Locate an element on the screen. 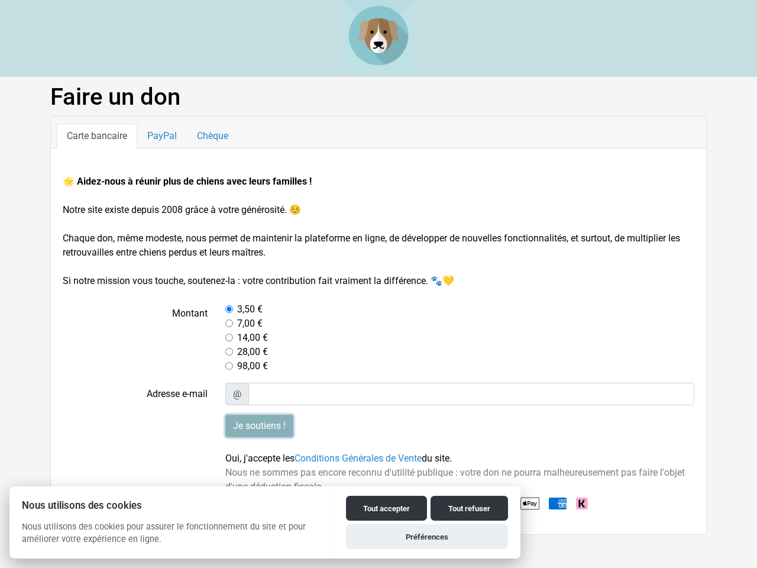  a: Chèque is located at coordinates (212, 136).